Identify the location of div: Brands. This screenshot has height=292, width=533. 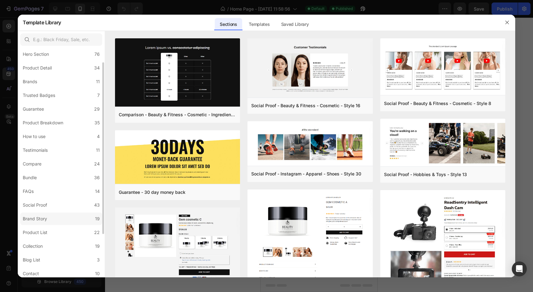
(30, 82).